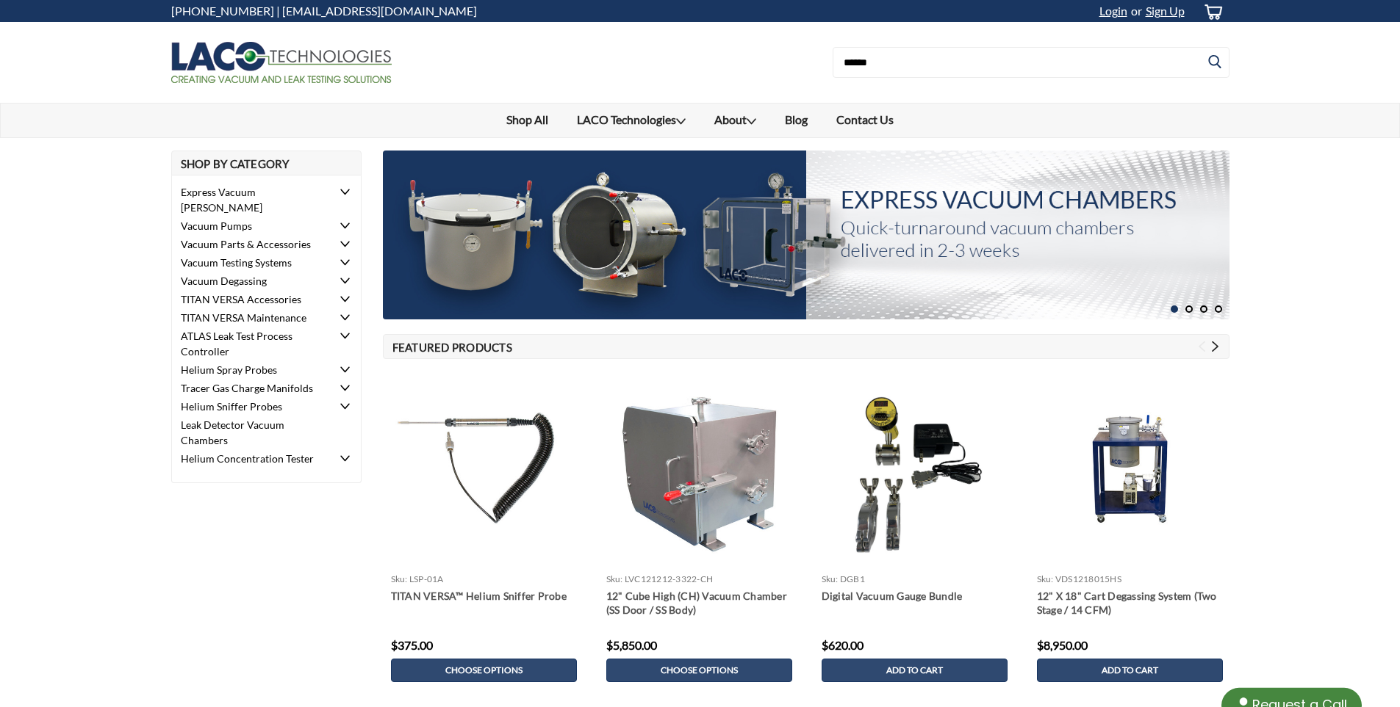  Describe the element at coordinates (1218, 309) in the screenshot. I see `button: 4 of 4` at that location.